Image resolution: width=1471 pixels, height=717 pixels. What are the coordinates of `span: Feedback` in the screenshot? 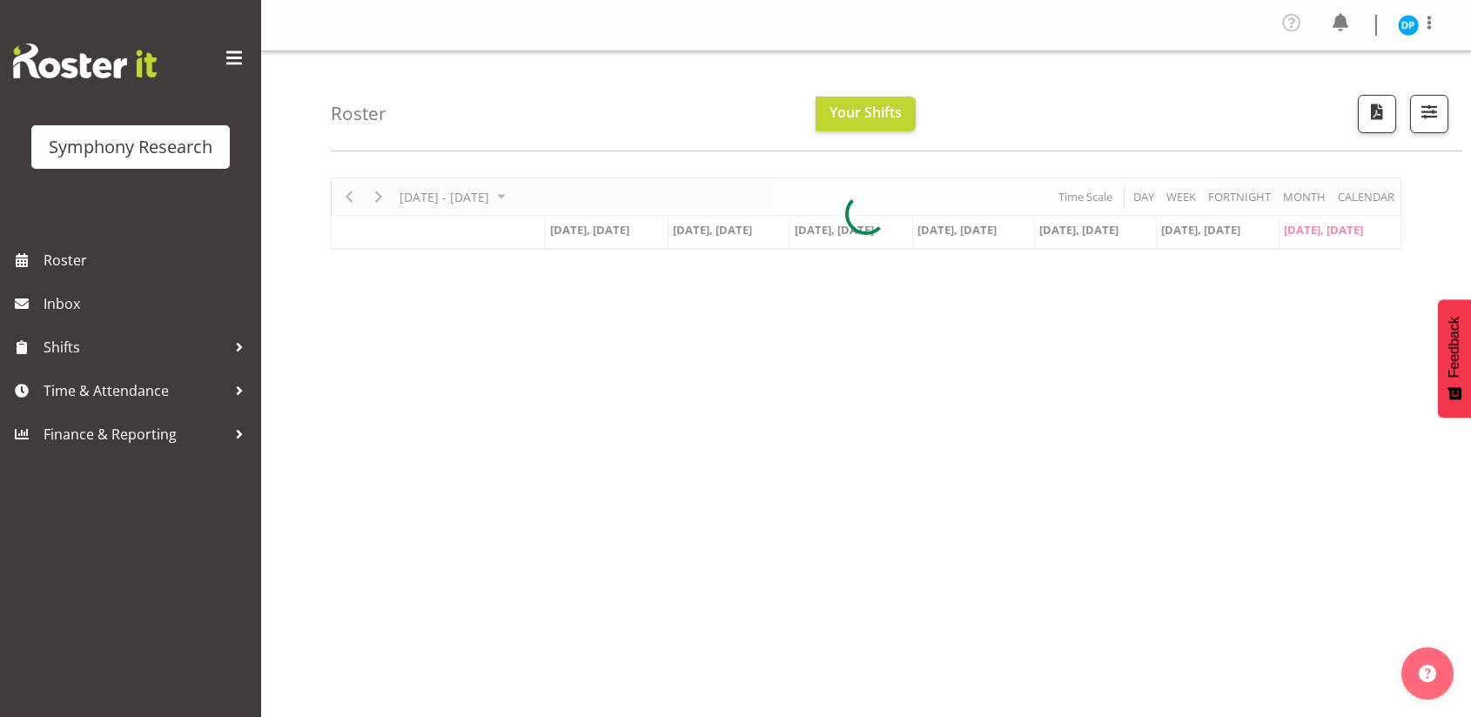 It's located at (1455, 347).